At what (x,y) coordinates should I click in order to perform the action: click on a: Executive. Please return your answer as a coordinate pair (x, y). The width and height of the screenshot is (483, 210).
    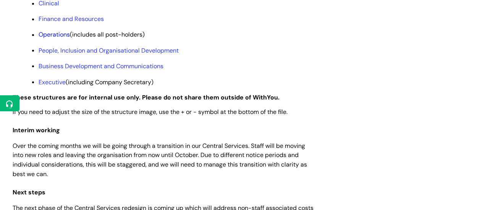
    Looking at the image, I should click on (52, 82).